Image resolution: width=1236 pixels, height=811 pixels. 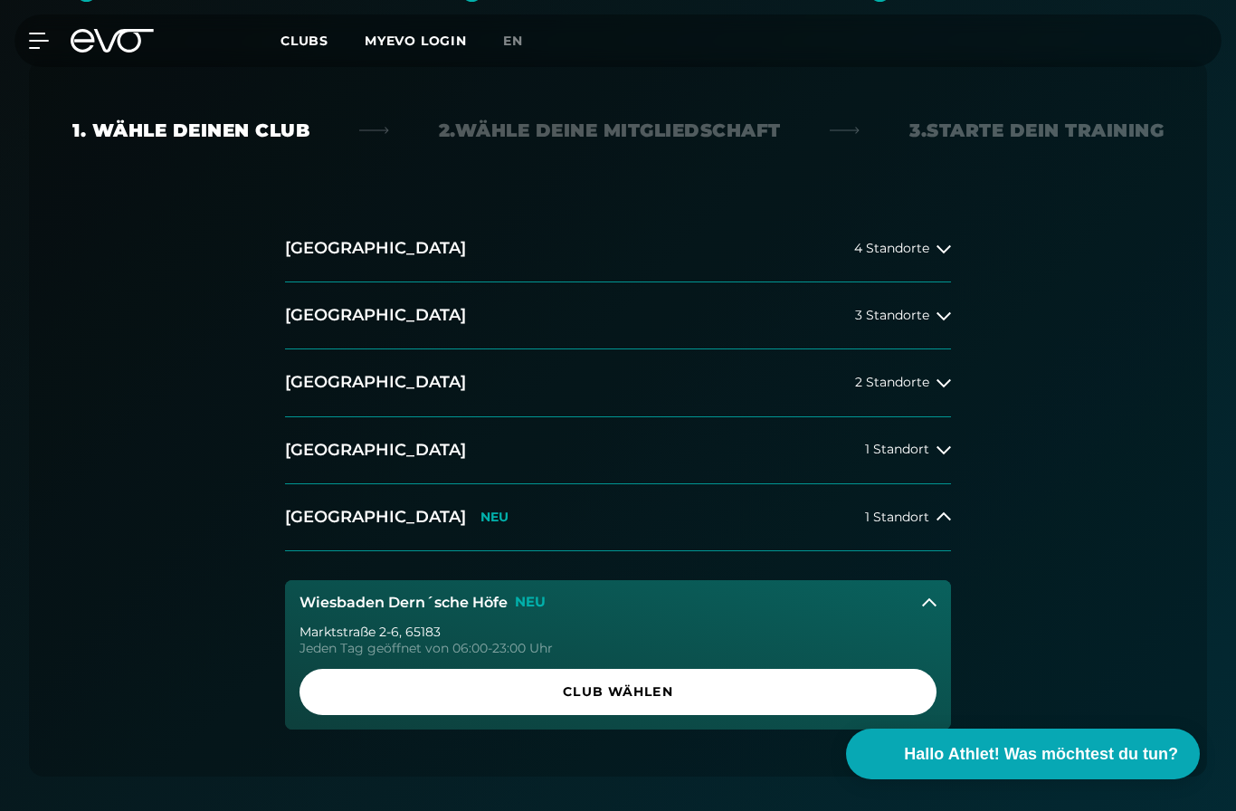 I want to click on a: en, so click(x=524, y=41).